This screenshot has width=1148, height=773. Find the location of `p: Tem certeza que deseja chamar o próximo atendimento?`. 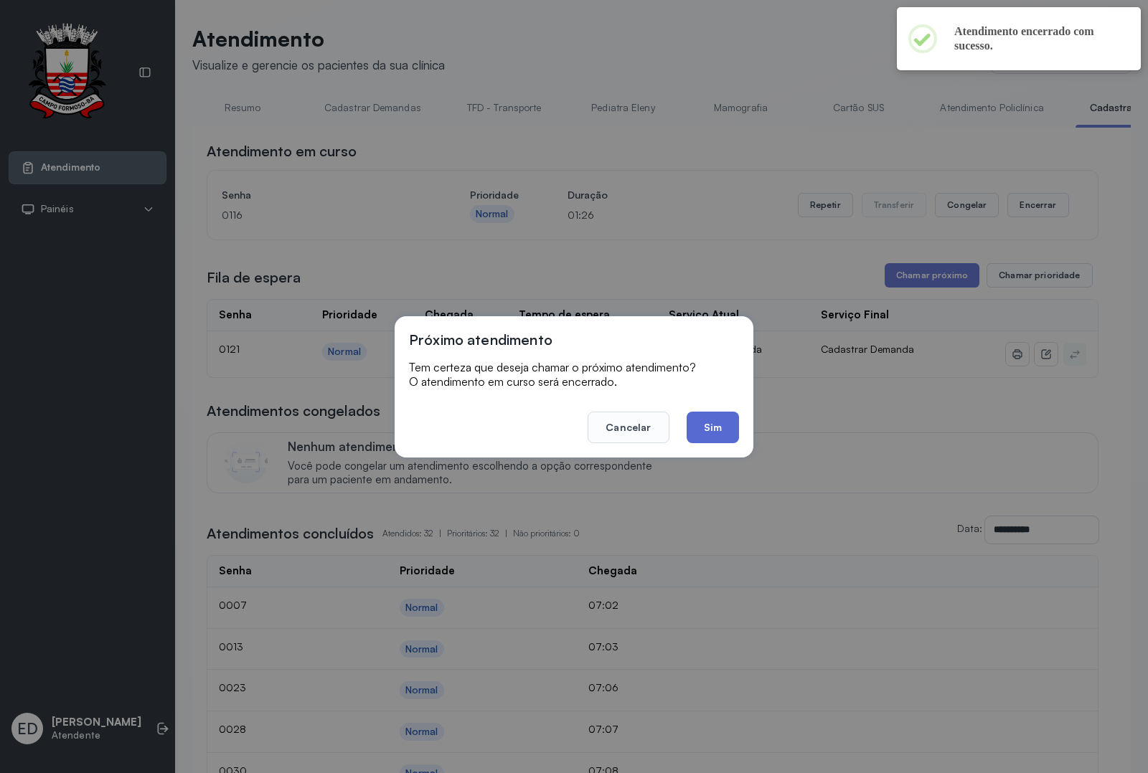

p: Tem certeza que deseja chamar o próximo atendimento? is located at coordinates (574, 367).